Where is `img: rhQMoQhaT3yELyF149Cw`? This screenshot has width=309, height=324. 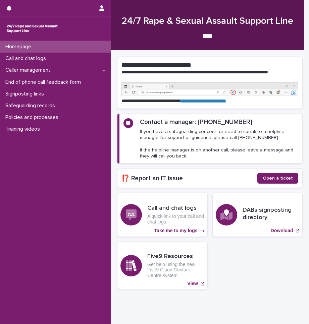 img: rhQMoQhaT3yELyF149Cw is located at coordinates (32, 28).